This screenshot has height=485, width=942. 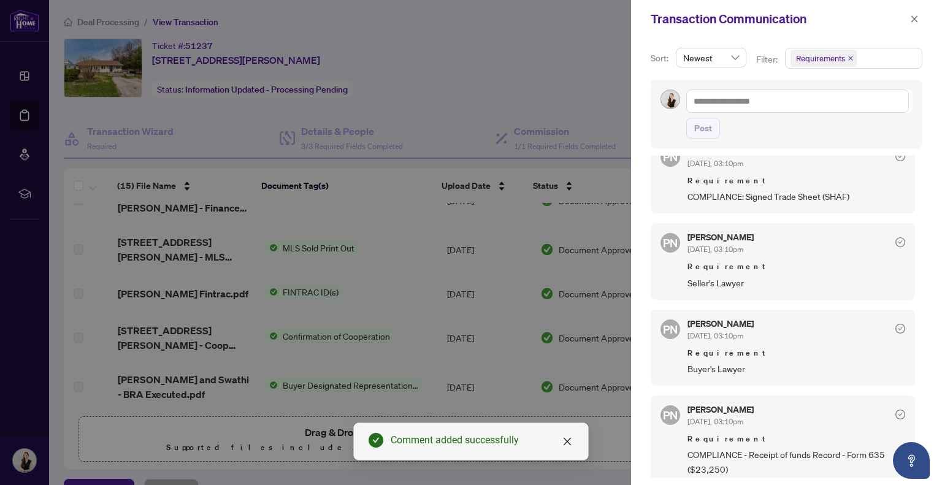 What do you see at coordinates (912, 461) in the screenshot?
I see `button: Open asap` at bounding box center [912, 461].